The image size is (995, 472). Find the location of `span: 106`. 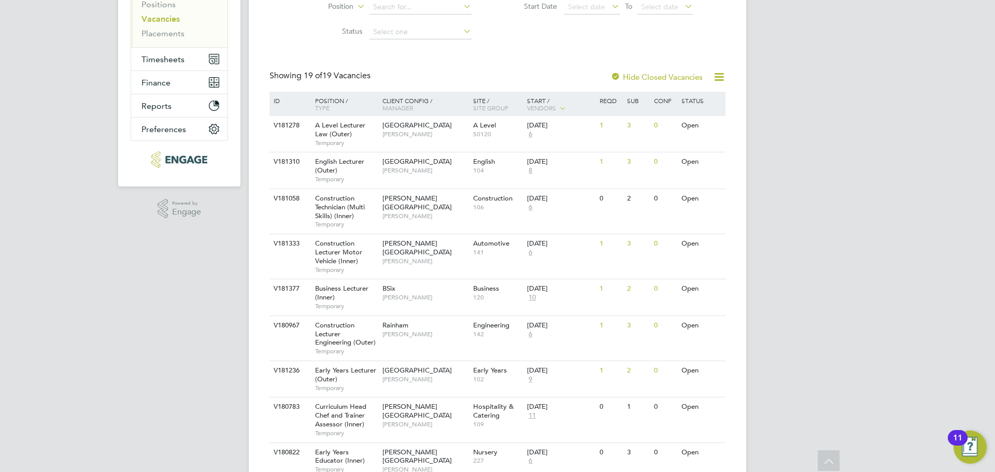

span: 106 is located at coordinates (498, 207).